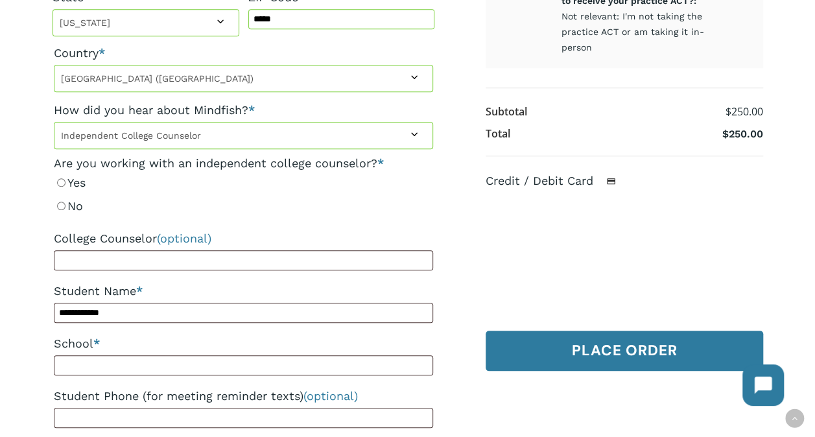 This screenshot has width=815, height=437. Describe the element at coordinates (219, 163) in the screenshot. I see `legend: Are you working with an independent college counselor?` at that location.